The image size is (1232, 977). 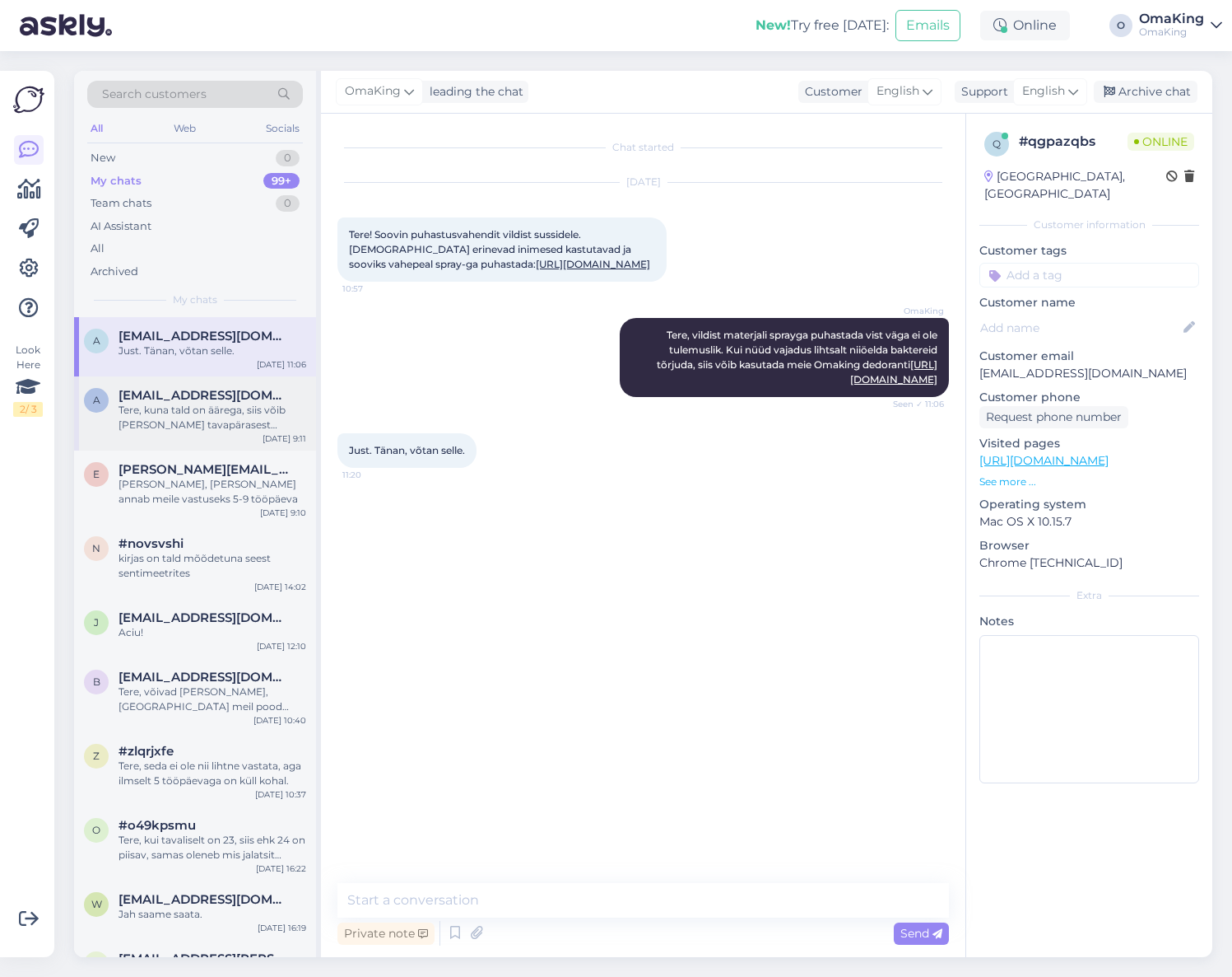 I want to click on span: jurgutee@gmail.com, so click(x=204, y=618).